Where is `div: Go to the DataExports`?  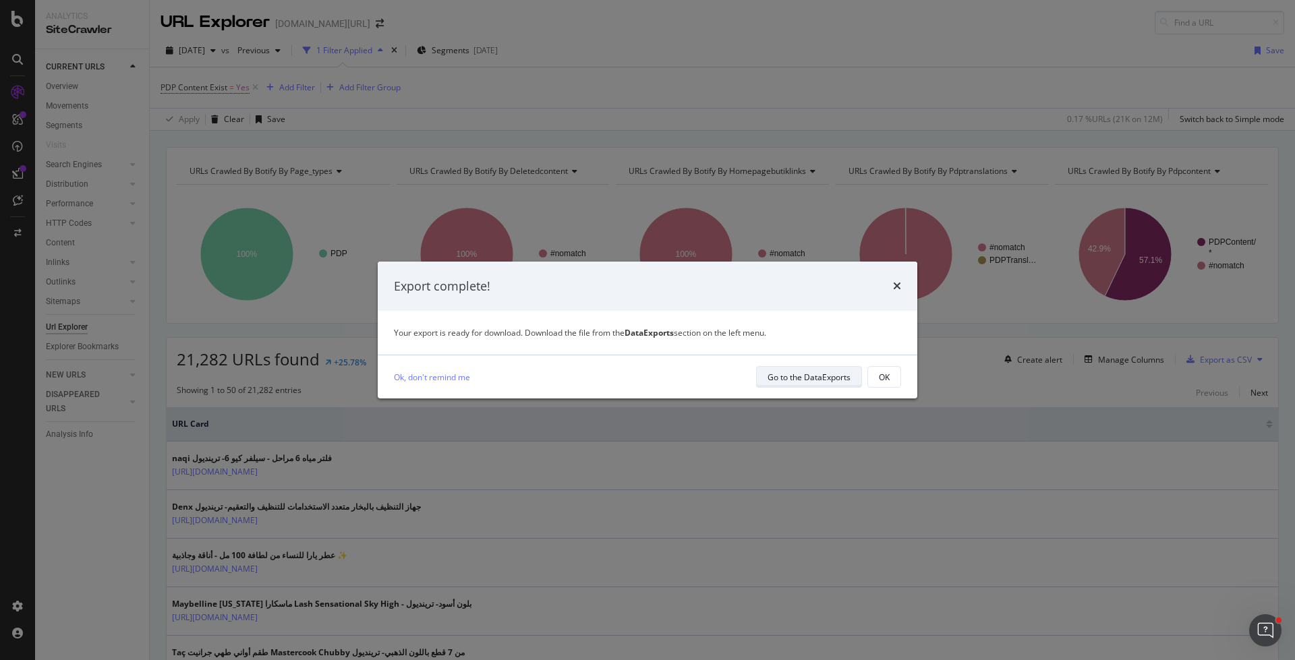 div: Go to the DataExports is located at coordinates (809, 377).